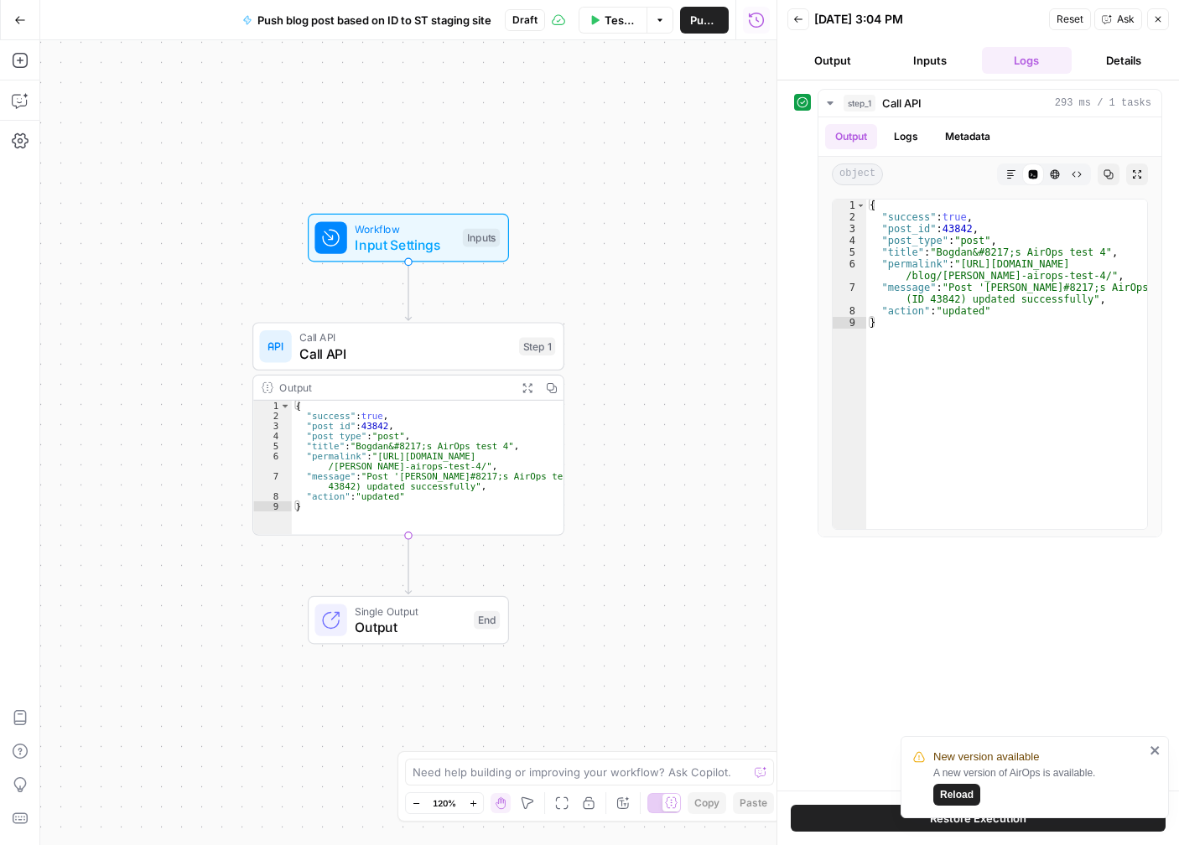  What do you see at coordinates (1103, 103) in the screenshot?
I see `span: 293 ms / 1 tasks` at bounding box center [1103, 103].